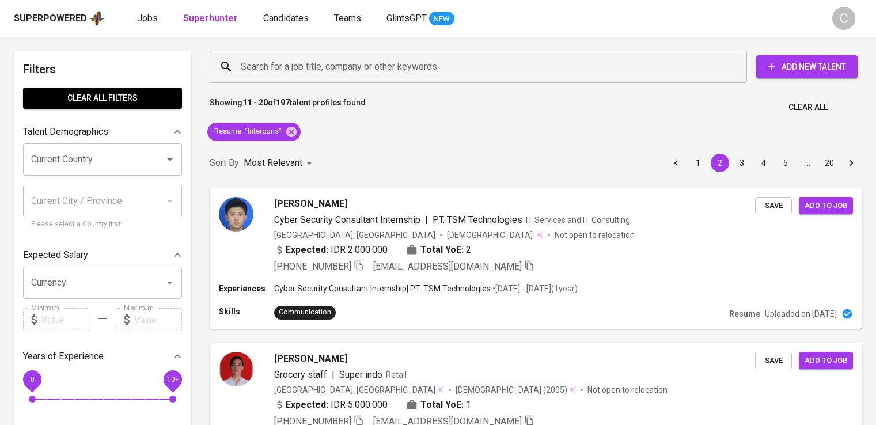  Describe the element at coordinates (103, 98) in the screenshot. I see `span: Clear All filters` at that location.